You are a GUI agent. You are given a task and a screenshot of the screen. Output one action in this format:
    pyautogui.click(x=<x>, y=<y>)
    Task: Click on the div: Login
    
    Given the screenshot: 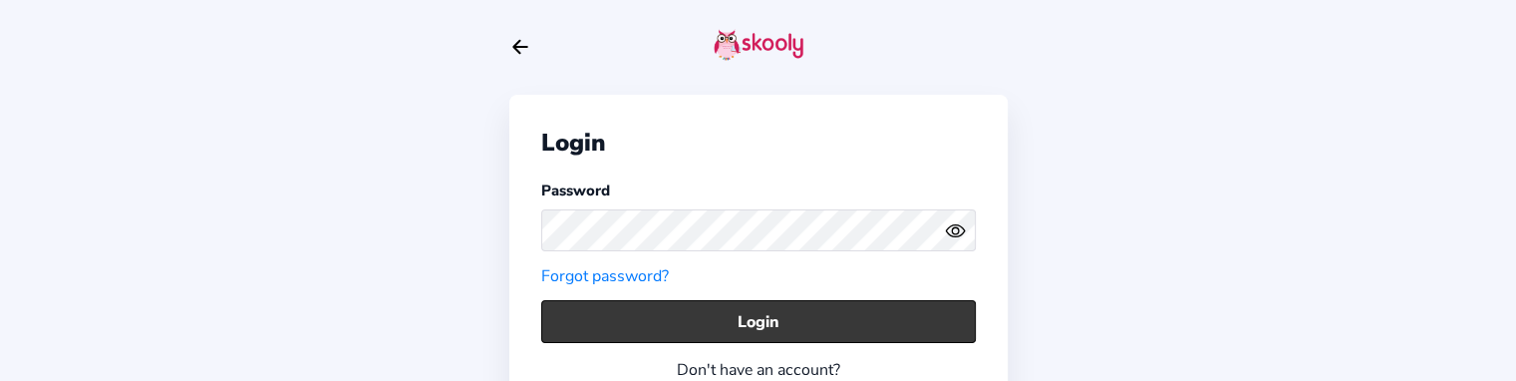 What is the action you would take?
    pyautogui.click(x=759, y=143)
    